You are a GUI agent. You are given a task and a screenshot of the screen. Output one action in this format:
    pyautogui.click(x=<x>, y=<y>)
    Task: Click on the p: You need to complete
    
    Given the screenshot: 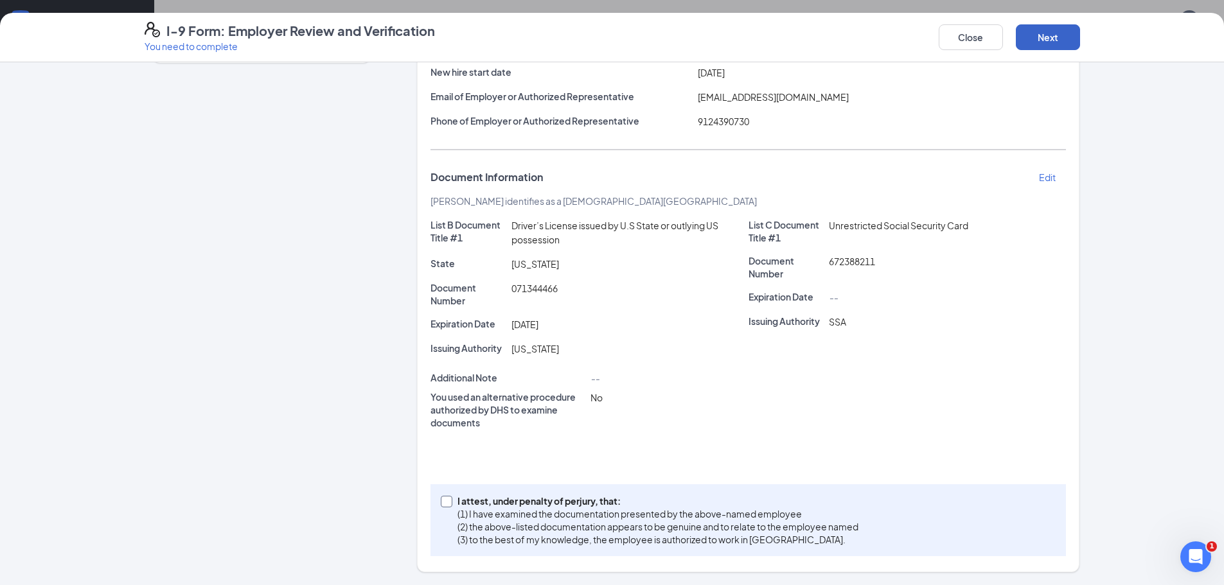 What is the action you would take?
    pyautogui.click(x=290, y=46)
    